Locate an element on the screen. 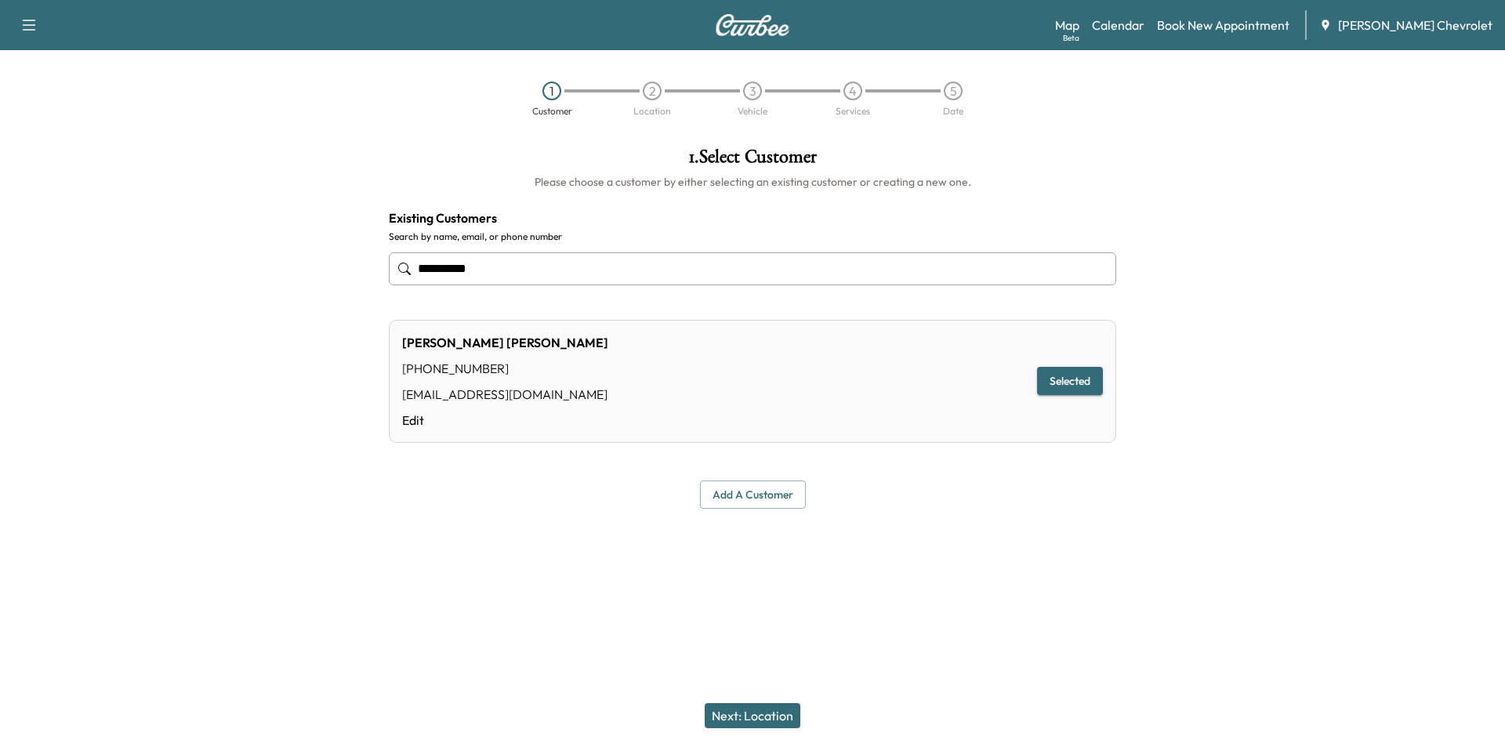 This screenshot has height=747, width=1505. div: Services is located at coordinates (853, 111).